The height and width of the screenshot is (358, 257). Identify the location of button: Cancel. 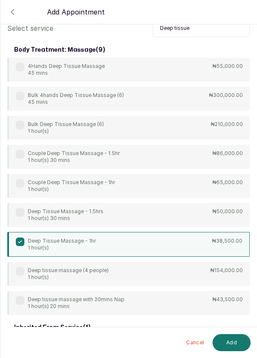
(195, 343).